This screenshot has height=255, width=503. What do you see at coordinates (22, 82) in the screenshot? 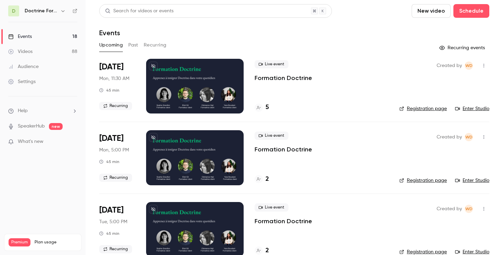
I see `div: Settings` at bounding box center [22, 82].